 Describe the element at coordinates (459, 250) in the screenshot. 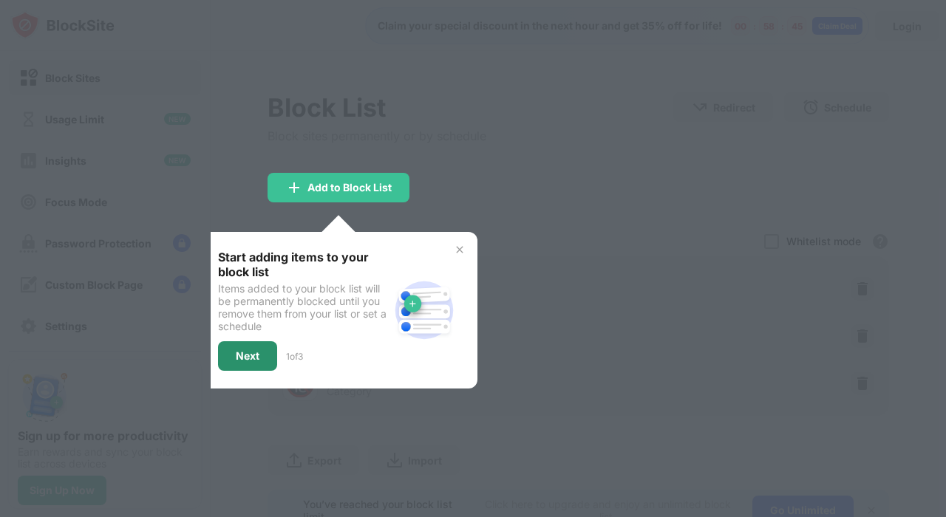

I see `img: x-button.svg` at that location.